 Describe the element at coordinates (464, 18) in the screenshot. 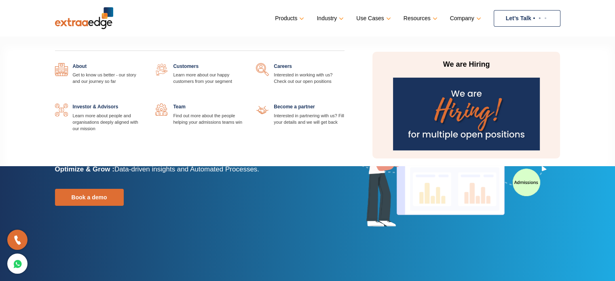

I see `a: Company` at that location.